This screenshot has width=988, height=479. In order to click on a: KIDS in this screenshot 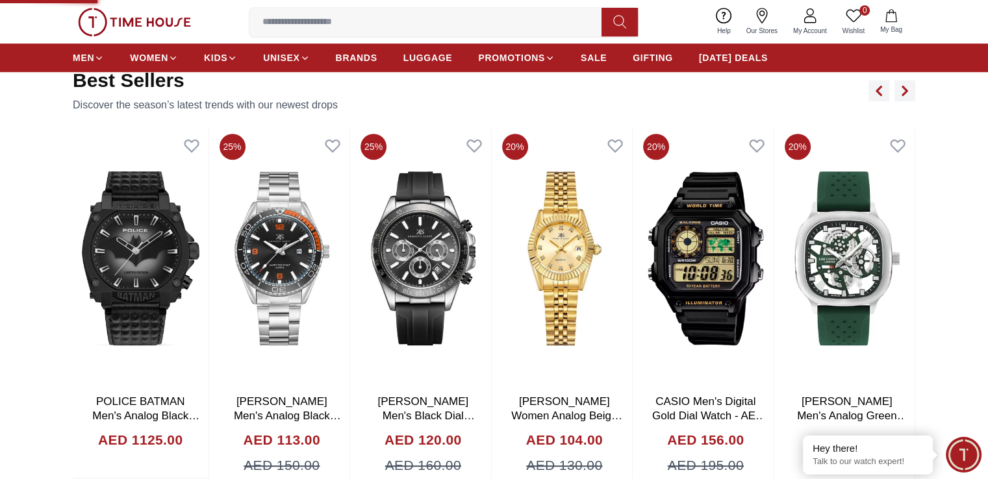, I will do `click(220, 58)`.